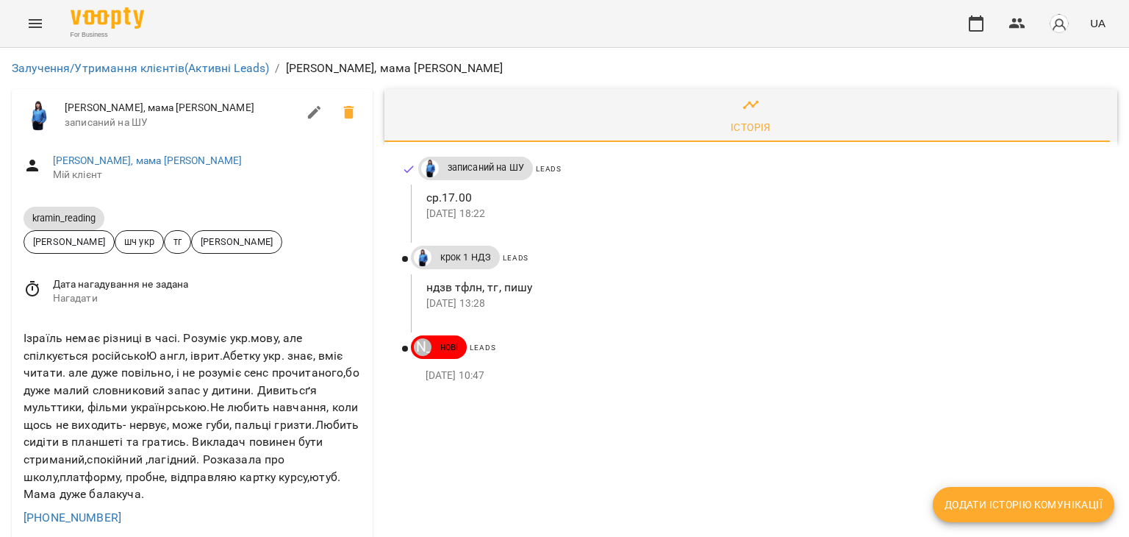 Image resolution: width=1129 pixels, height=537 pixels. Describe the element at coordinates (750, 127) in the screenshot. I see `div: Історія` at that location.